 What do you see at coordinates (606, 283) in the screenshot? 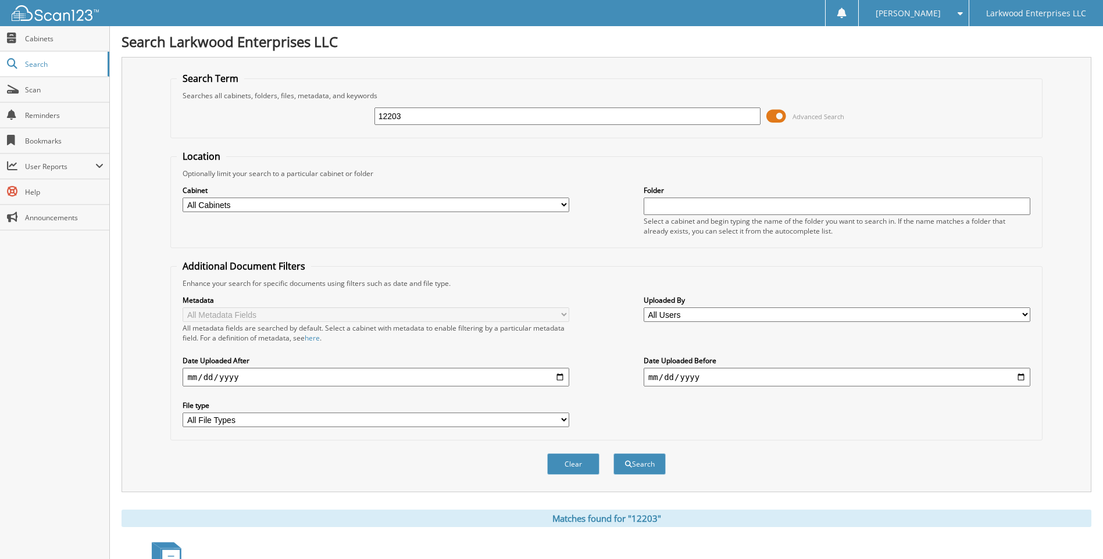
I see `div: Enhance your search for specific documents using filters such as date and file type.` at bounding box center [606, 283].